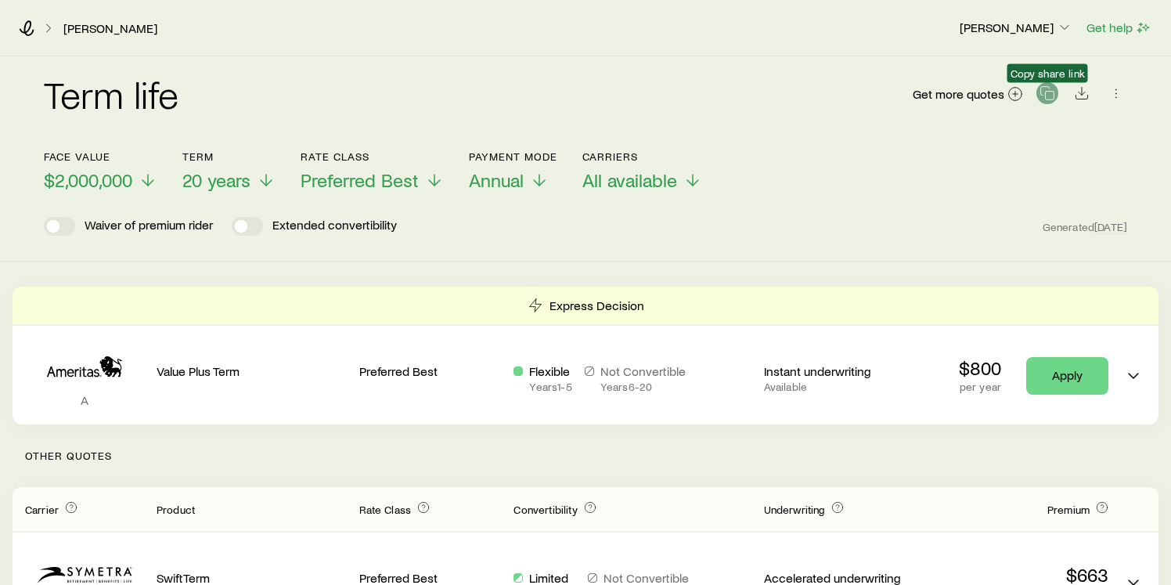 The height and width of the screenshot is (585, 1171). What do you see at coordinates (586, 456) in the screenshot?
I see `p: Other Quotes` at bounding box center [586, 456].